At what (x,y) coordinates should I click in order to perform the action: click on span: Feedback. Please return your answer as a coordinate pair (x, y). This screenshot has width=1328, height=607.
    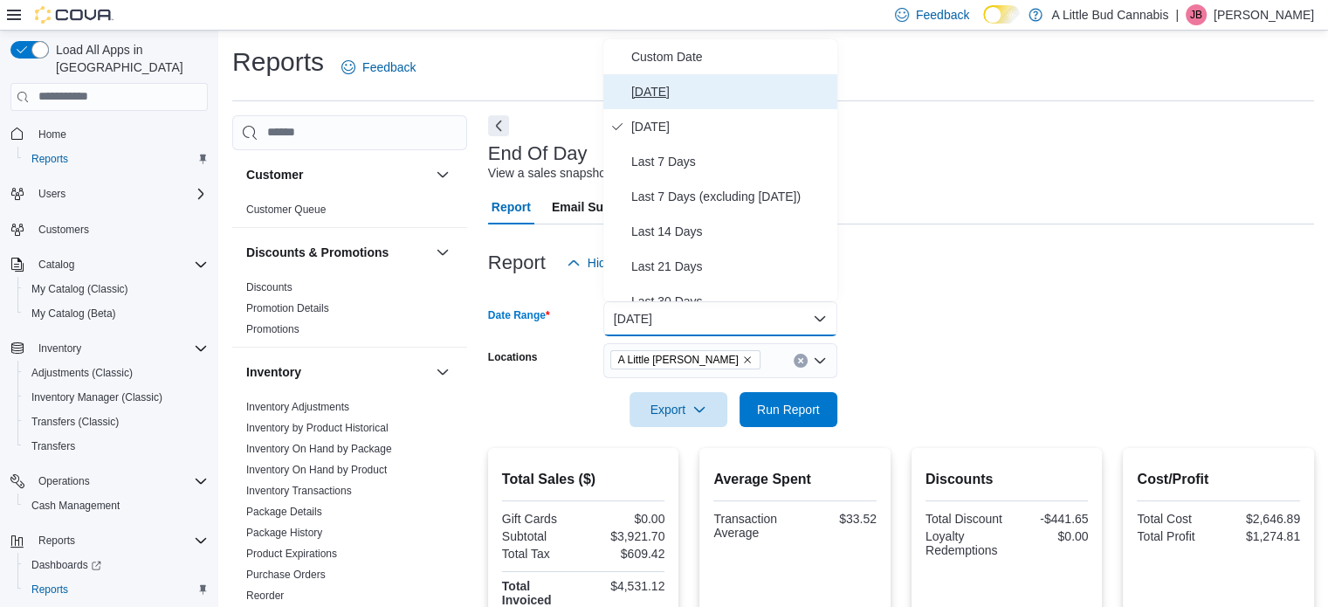
    Looking at the image, I should click on (942, 15).